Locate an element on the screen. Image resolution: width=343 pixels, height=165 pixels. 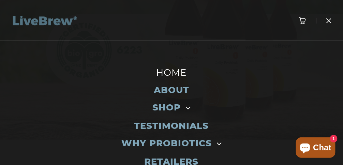
a: HOME is located at coordinates (172, 73).